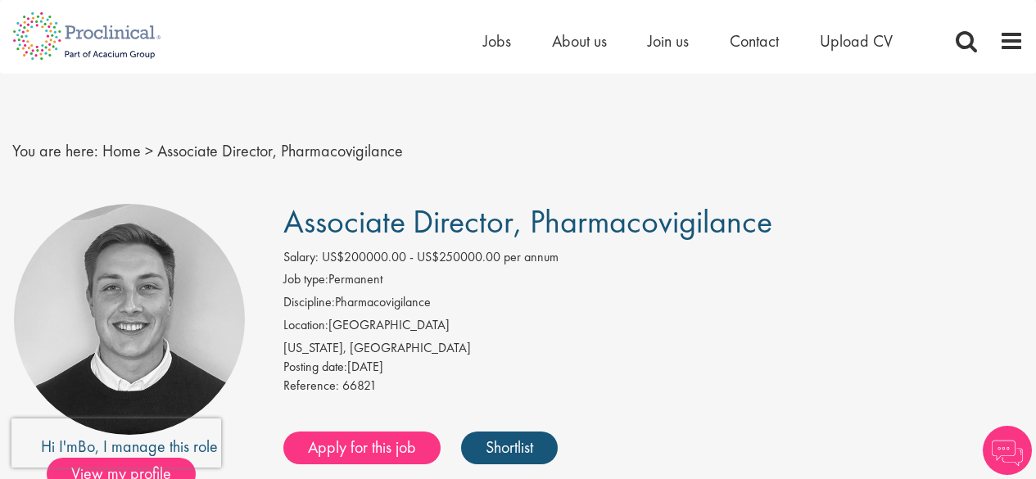 This screenshot has width=1036, height=479. I want to click on img: imeage of recruiter Bo Forsen, so click(129, 320).